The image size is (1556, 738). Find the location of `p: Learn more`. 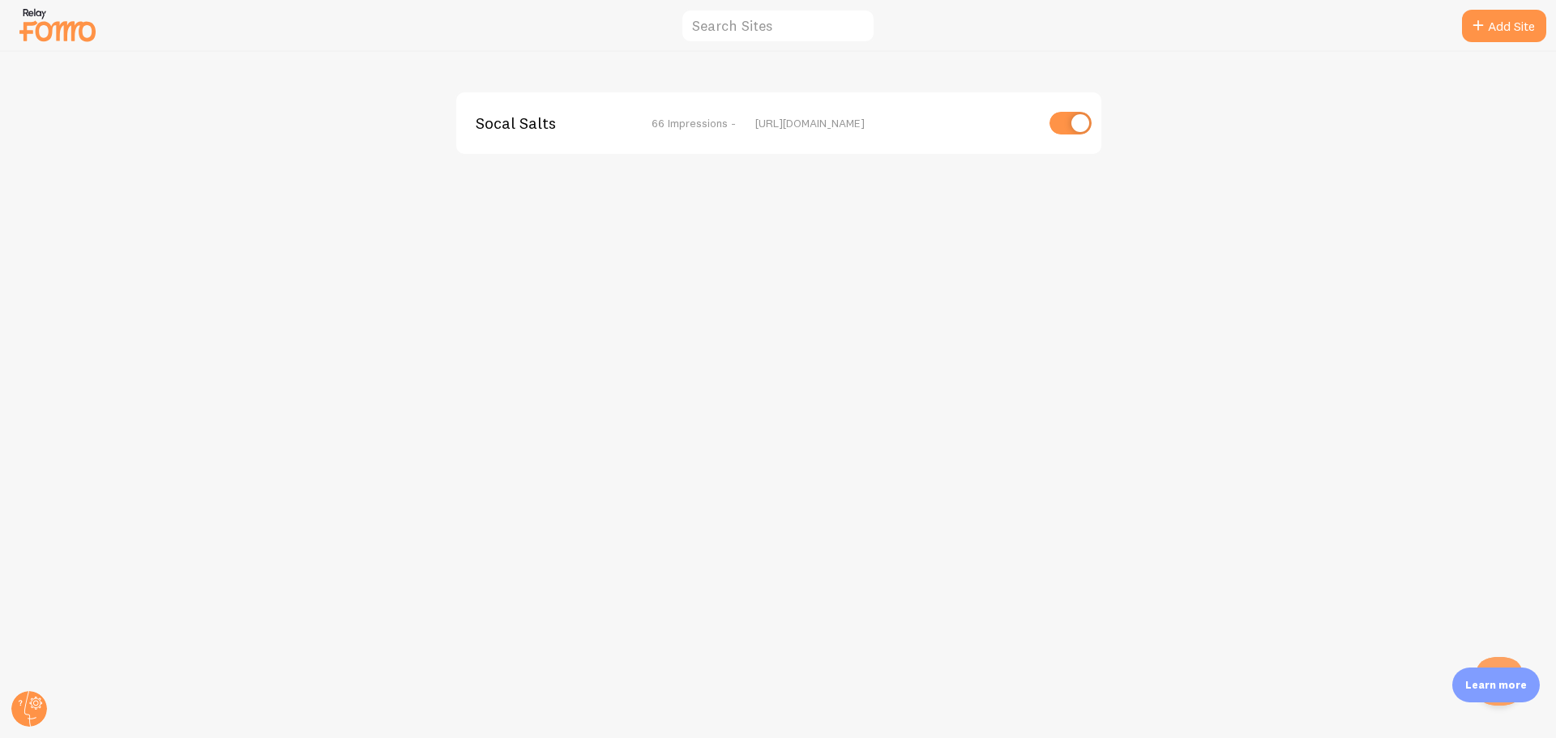

p: Learn more is located at coordinates (1496, 685).